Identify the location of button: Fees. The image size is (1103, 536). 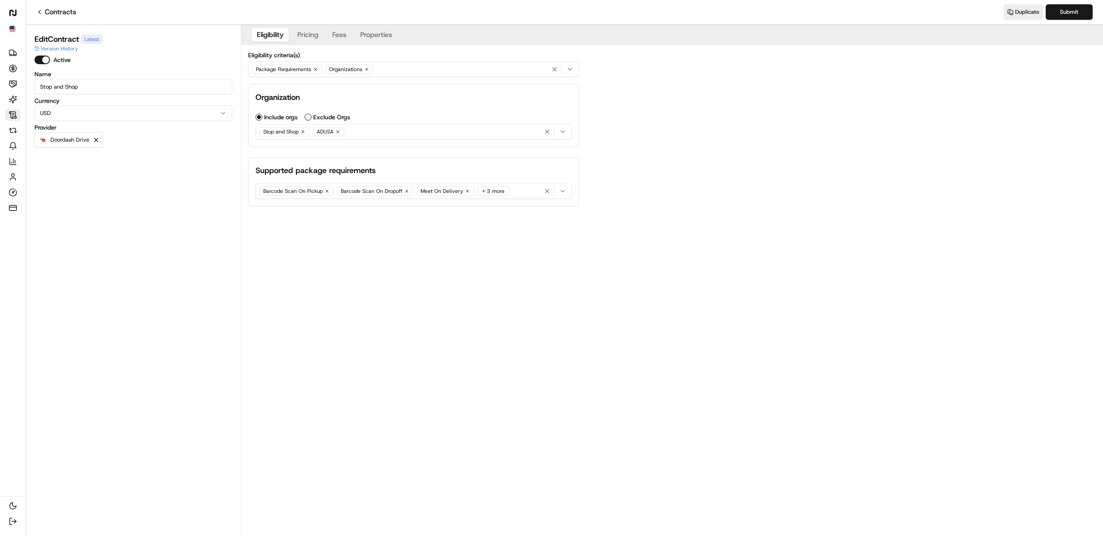
(339, 35).